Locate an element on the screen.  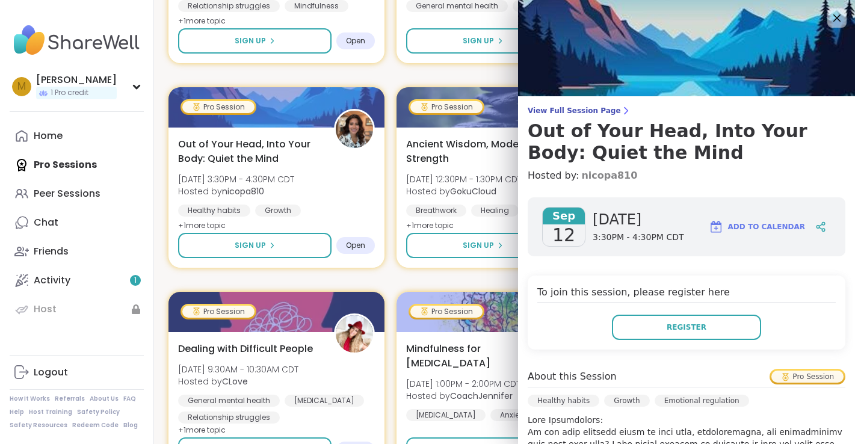
a: Help is located at coordinates (17, 412).